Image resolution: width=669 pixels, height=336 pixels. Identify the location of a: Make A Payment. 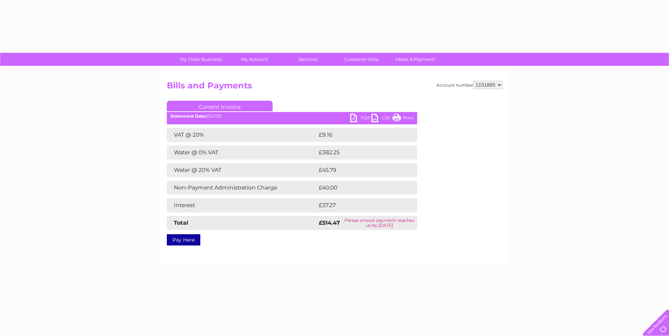
(415, 59).